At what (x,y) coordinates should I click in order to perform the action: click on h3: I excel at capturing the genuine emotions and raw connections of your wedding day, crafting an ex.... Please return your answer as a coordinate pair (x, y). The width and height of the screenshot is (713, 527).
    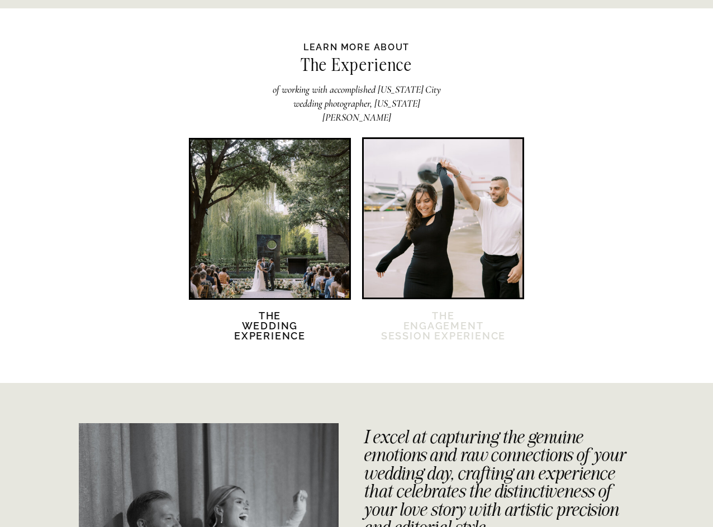
    Looking at the image, I should click on (495, 476).